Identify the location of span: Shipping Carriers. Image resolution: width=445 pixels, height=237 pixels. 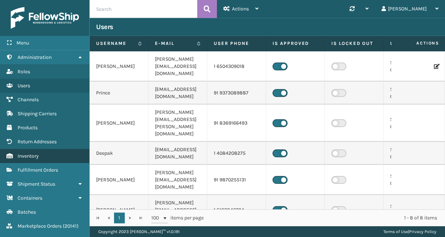
(37, 113).